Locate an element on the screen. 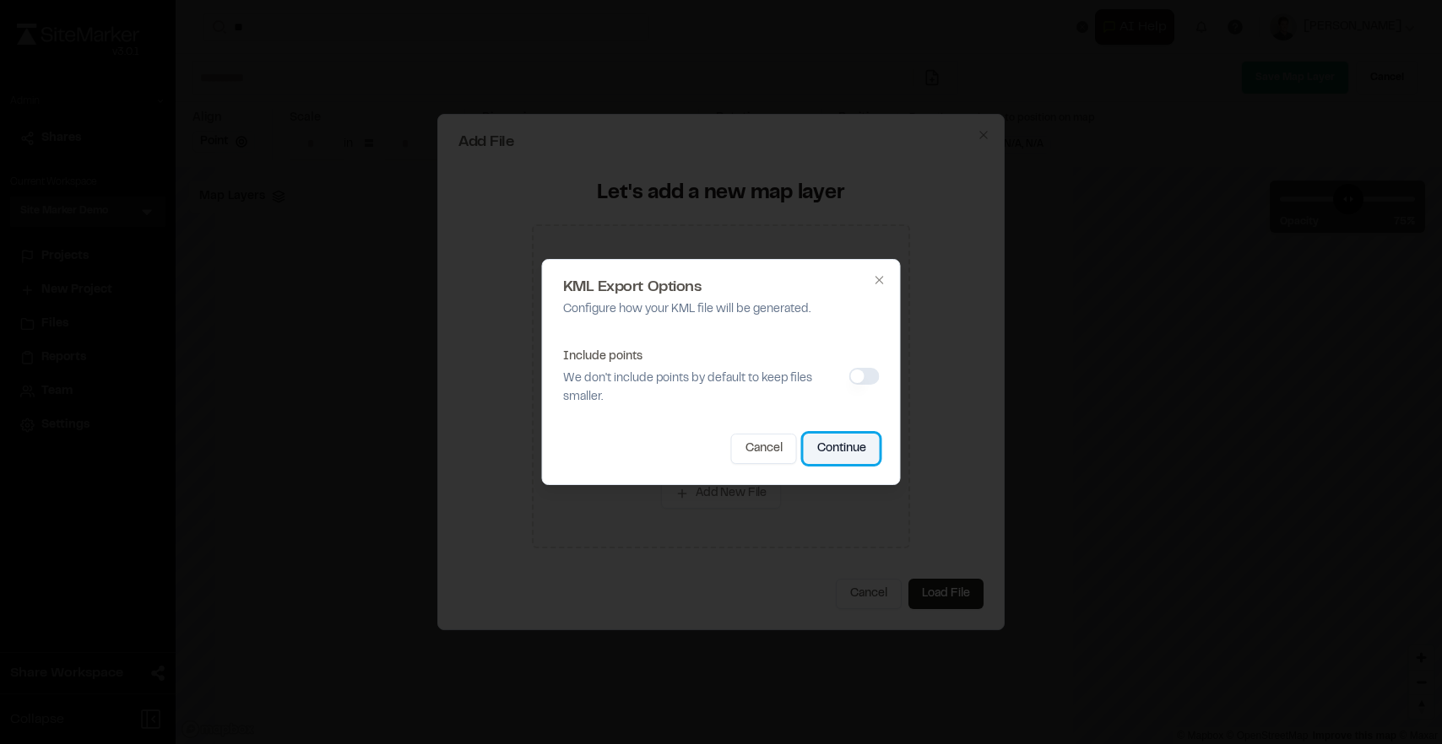  button: Cancel is located at coordinates (764, 449).